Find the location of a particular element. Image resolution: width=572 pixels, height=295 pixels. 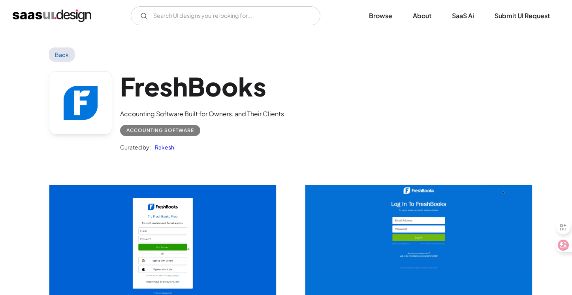

input: Search UI designs you're looking for... is located at coordinates (226, 16).